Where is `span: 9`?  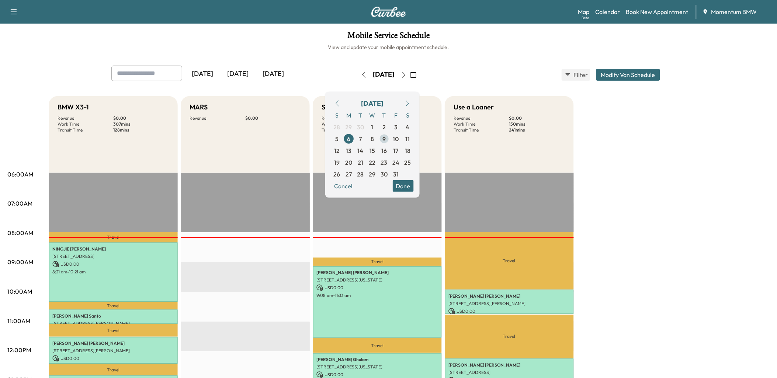 span: 9 is located at coordinates (384, 139).